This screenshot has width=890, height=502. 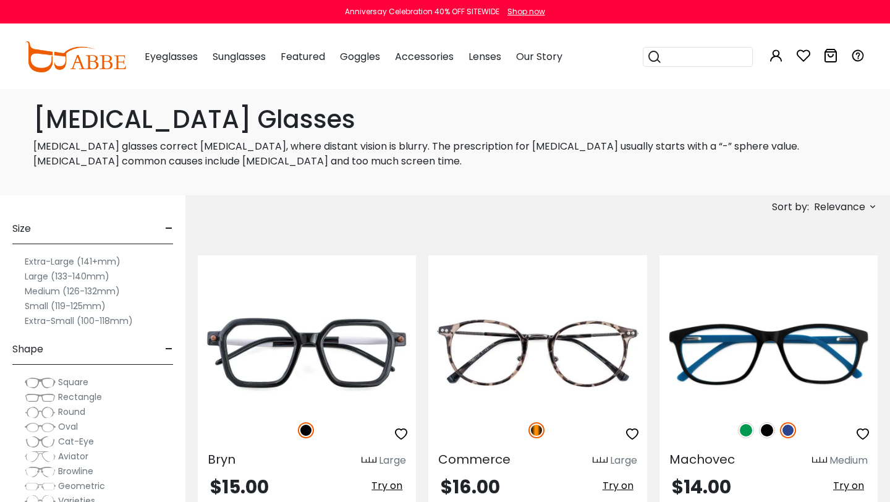 What do you see at coordinates (788, 430) in the screenshot?
I see `img: Blue` at bounding box center [788, 430].